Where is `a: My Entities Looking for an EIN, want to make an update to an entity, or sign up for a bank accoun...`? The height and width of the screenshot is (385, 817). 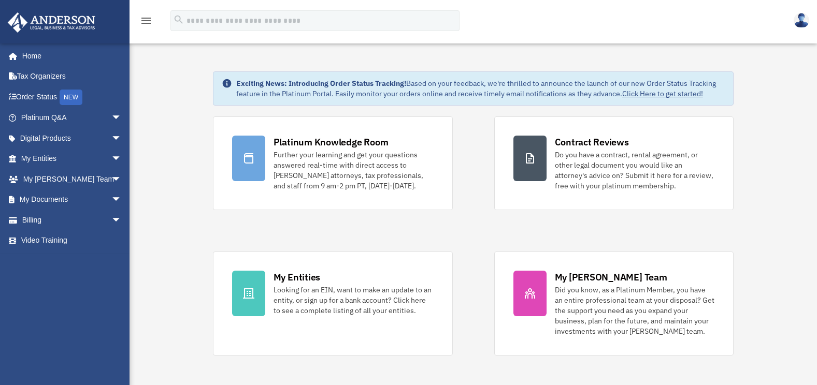 a: My Entities Looking for an EIN, want to make an update to an entity, or sign up for a bank accoun... is located at coordinates (333, 304).